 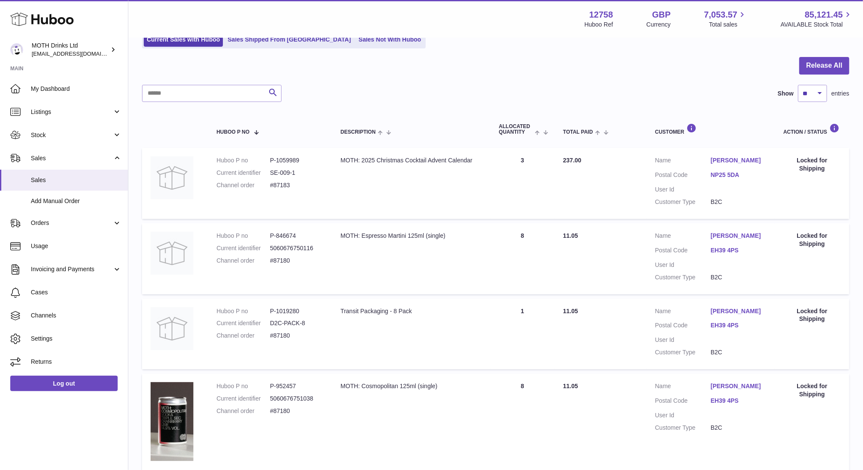 What do you see at coordinates (297, 323) in the screenshot?
I see `dd: D2C-PACK-8` at bounding box center [297, 323].